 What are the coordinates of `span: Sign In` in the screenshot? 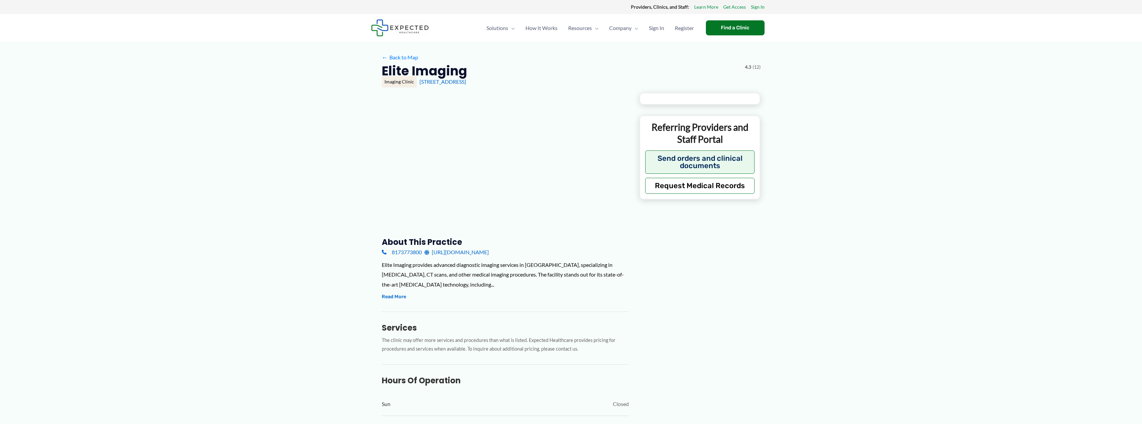 It's located at (656, 28).